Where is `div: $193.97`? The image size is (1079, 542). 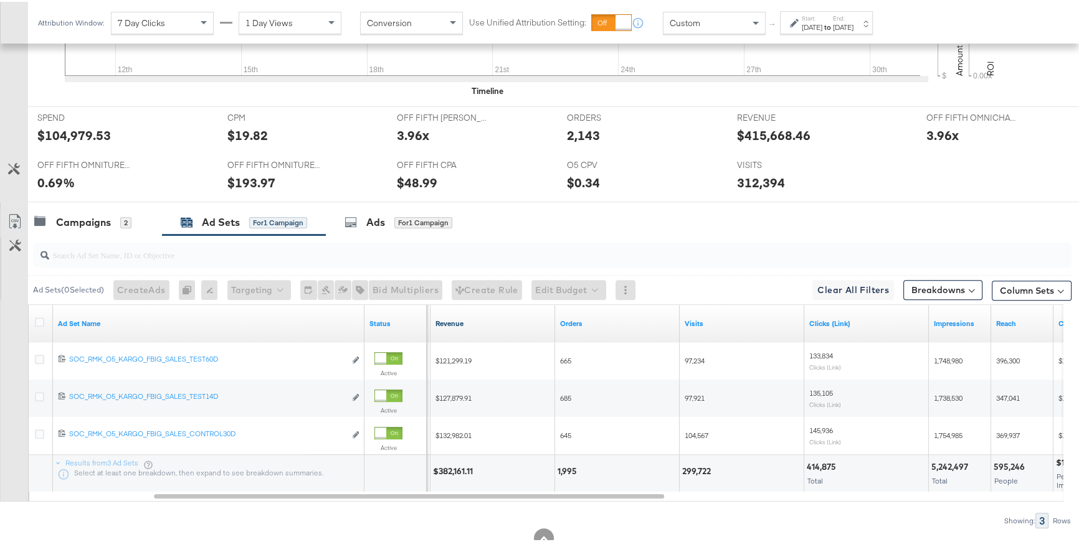 div: $193.97 is located at coordinates (251, 181).